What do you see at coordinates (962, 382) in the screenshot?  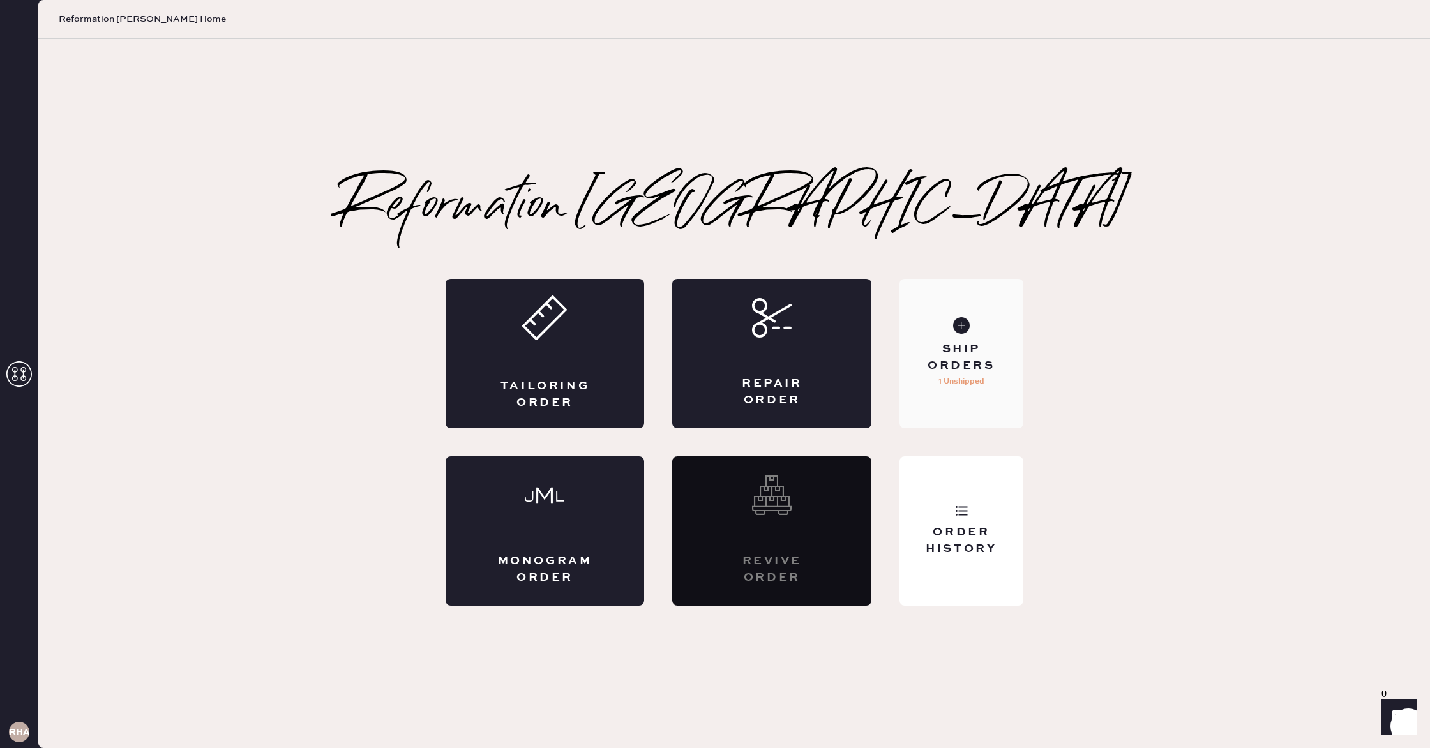 I see `p: 1 Unshipped` at bounding box center [962, 382].